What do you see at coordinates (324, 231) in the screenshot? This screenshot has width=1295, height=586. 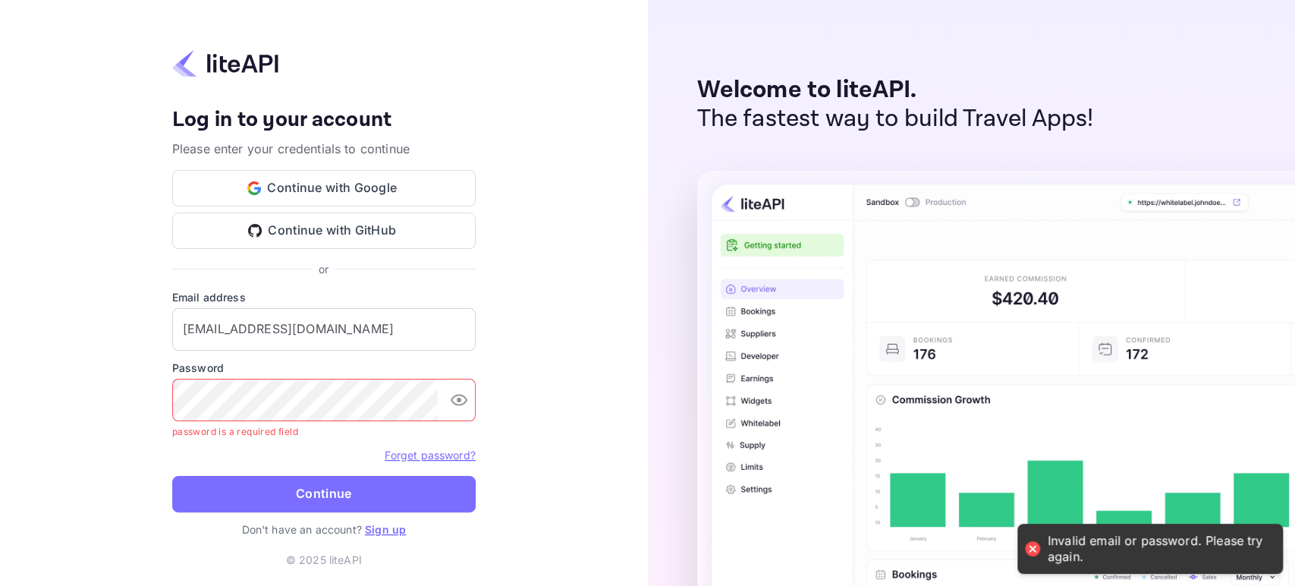 I see `button: Continue with GitHub` at bounding box center [324, 231].